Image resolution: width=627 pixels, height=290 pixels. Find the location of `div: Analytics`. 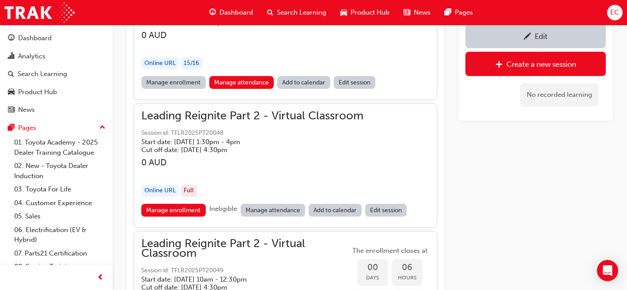

div: Analytics is located at coordinates (32, 56).